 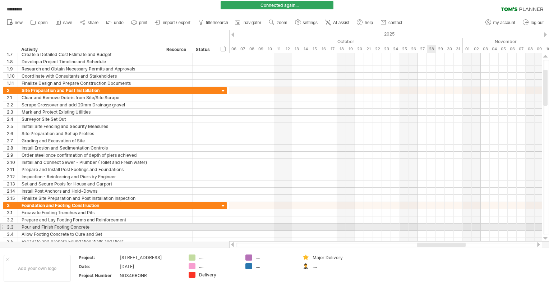 What do you see at coordinates (422, 49) in the screenshot?
I see `div: Monday, 27 October 2025` at bounding box center [422, 49].